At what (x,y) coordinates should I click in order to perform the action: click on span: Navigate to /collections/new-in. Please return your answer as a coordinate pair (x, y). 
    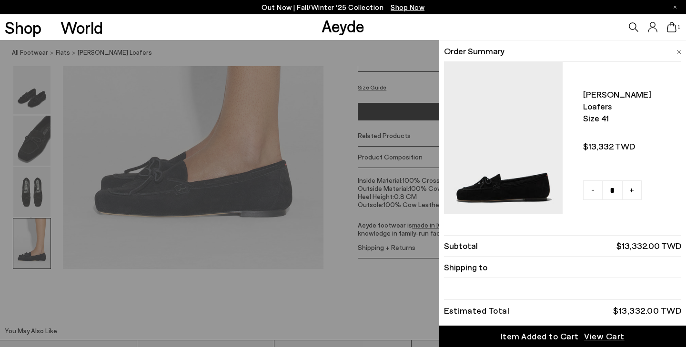
    Looking at the image, I should click on (407, 7).